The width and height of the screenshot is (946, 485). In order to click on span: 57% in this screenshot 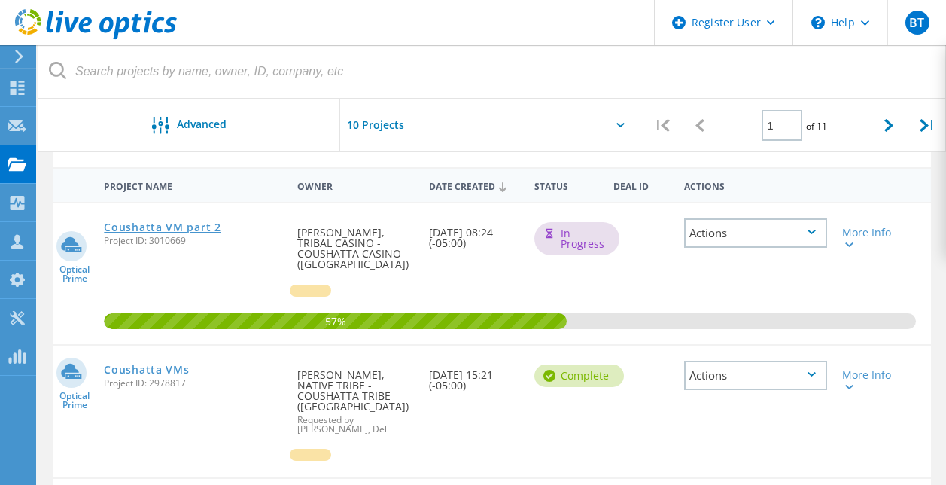, I will do `click(335, 320)`.